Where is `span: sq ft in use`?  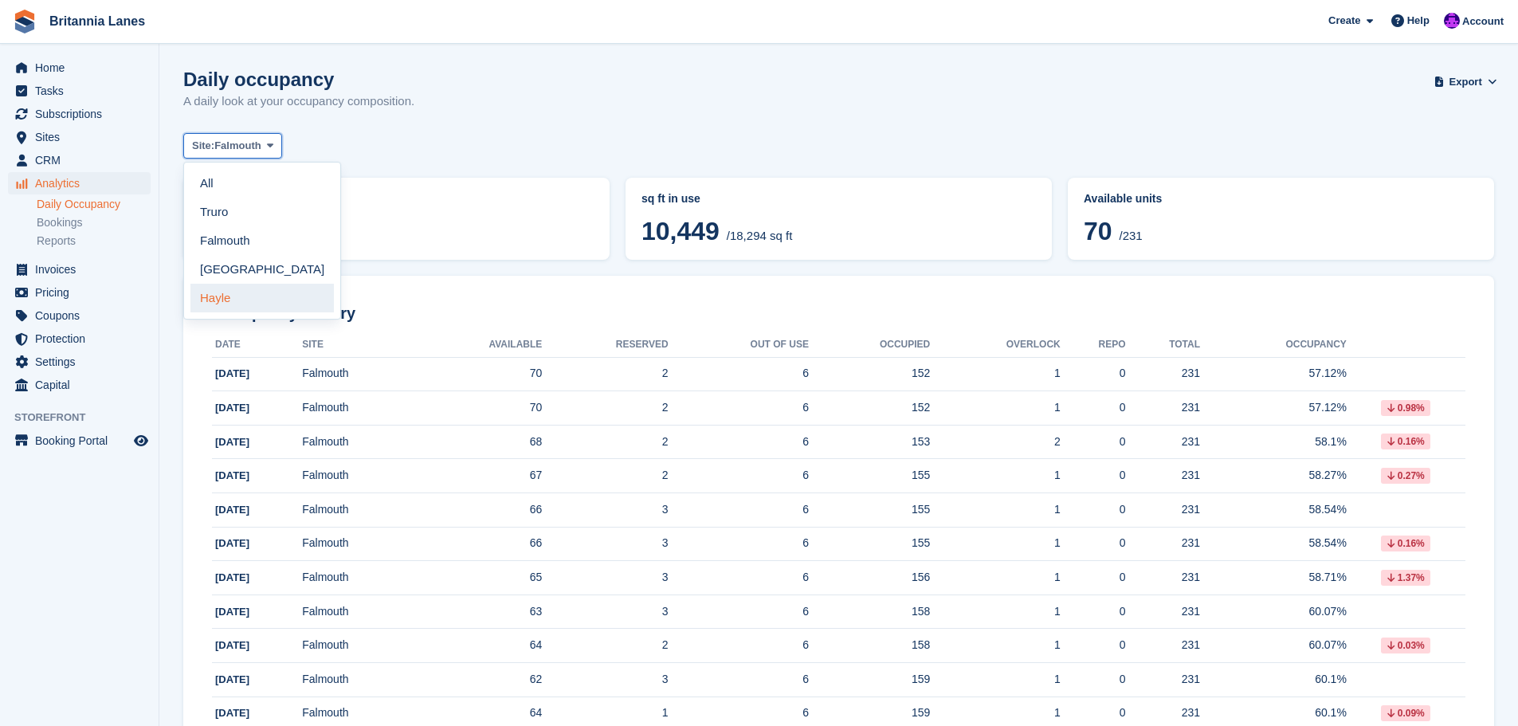
span: sq ft in use is located at coordinates (671, 198).